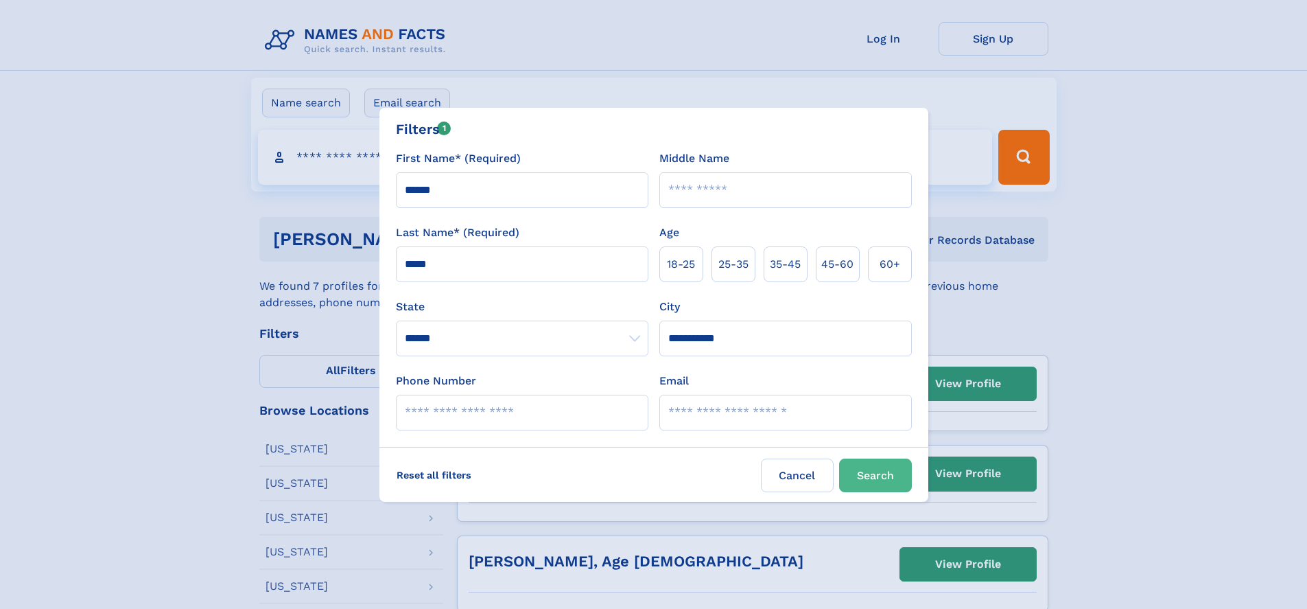 The width and height of the screenshot is (1307, 609). What do you see at coordinates (458, 158) in the screenshot?
I see `label: First Name* (Required)` at bounding box center [458, 158].